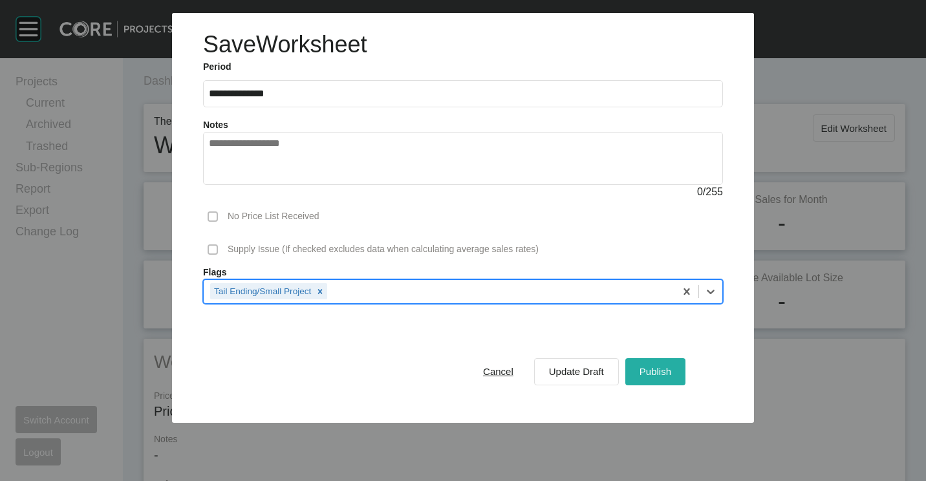 The height and width of the screenshot is (481, 926). I want to click on h1: Save Worksheet, so click(285, 45).